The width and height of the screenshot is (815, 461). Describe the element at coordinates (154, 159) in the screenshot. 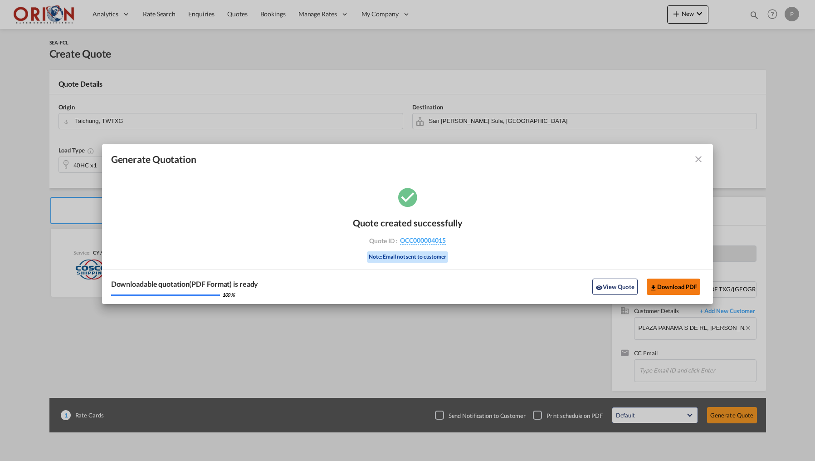

I see `span: Generate Quotation` at that location.